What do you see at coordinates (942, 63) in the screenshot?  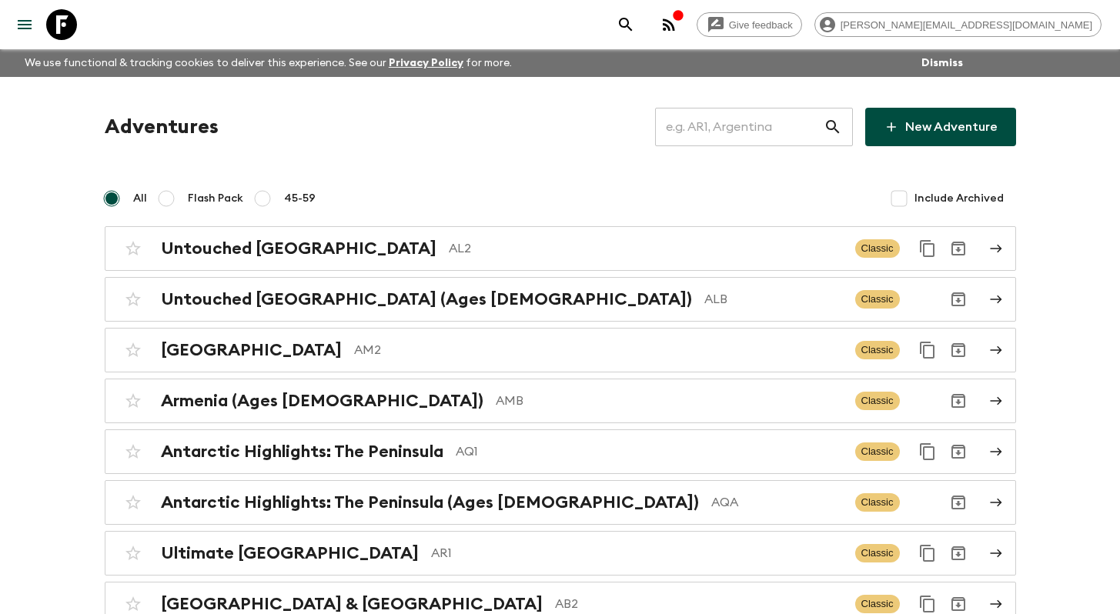 I see `button: Dismiss` at bounding box center [942, 63].